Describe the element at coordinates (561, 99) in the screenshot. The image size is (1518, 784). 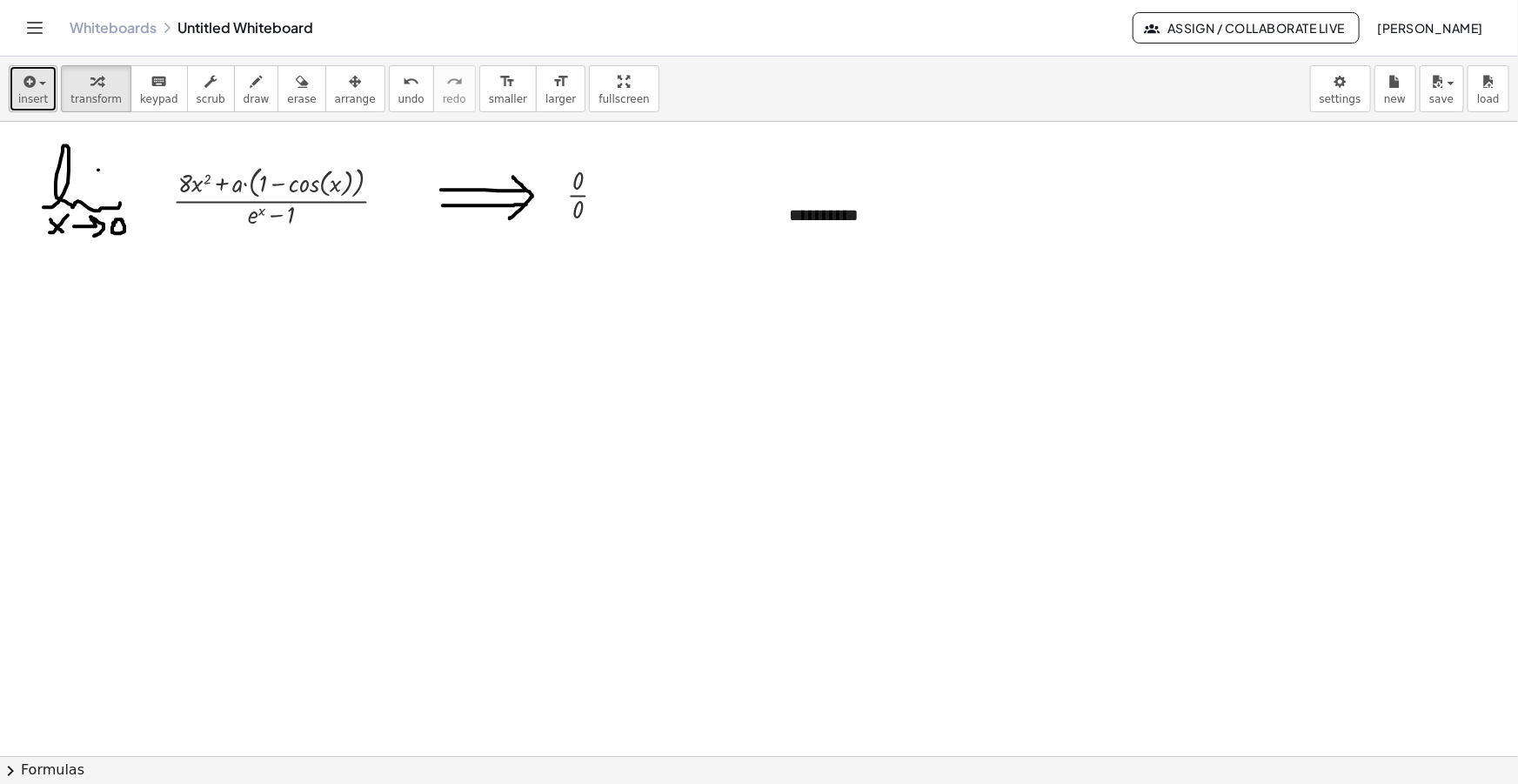
I see `span: larger` at that location.